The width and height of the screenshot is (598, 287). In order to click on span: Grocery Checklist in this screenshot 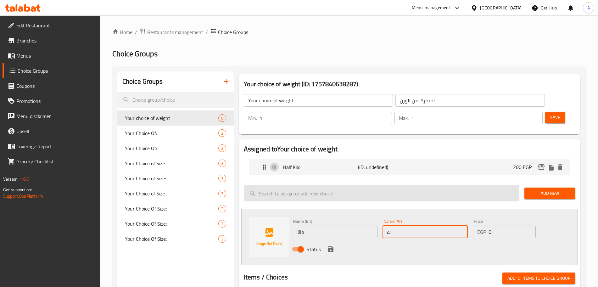, I will do `click(55, 161)`.